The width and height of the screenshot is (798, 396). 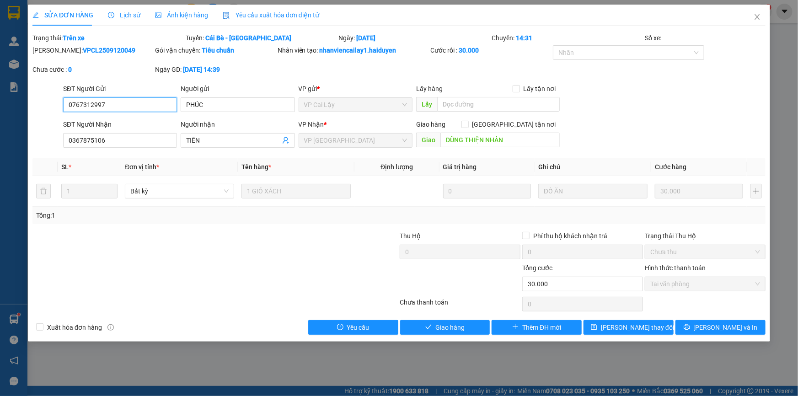 I want to click on span: Lấy, so click(x=427, y=104).